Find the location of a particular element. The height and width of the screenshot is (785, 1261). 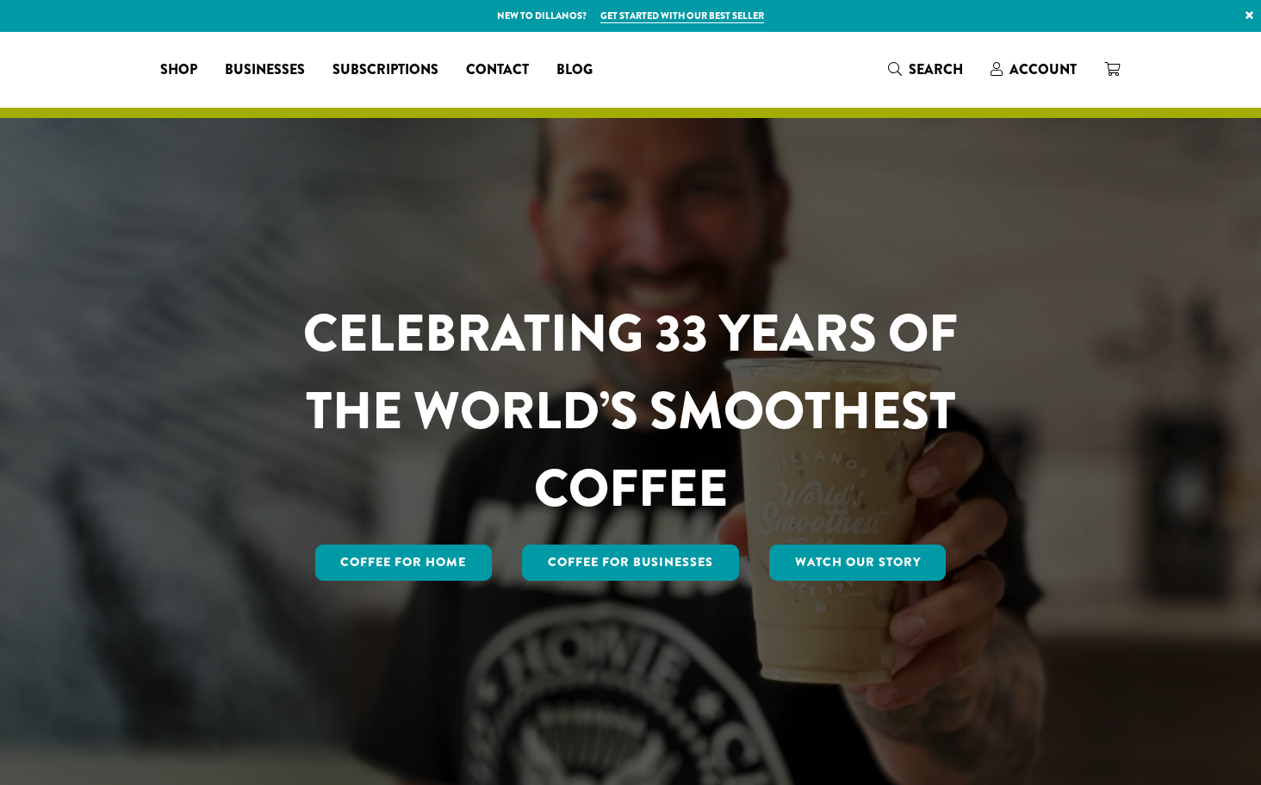

a: Coffee For Businesses is located at coordinates (631, 563).